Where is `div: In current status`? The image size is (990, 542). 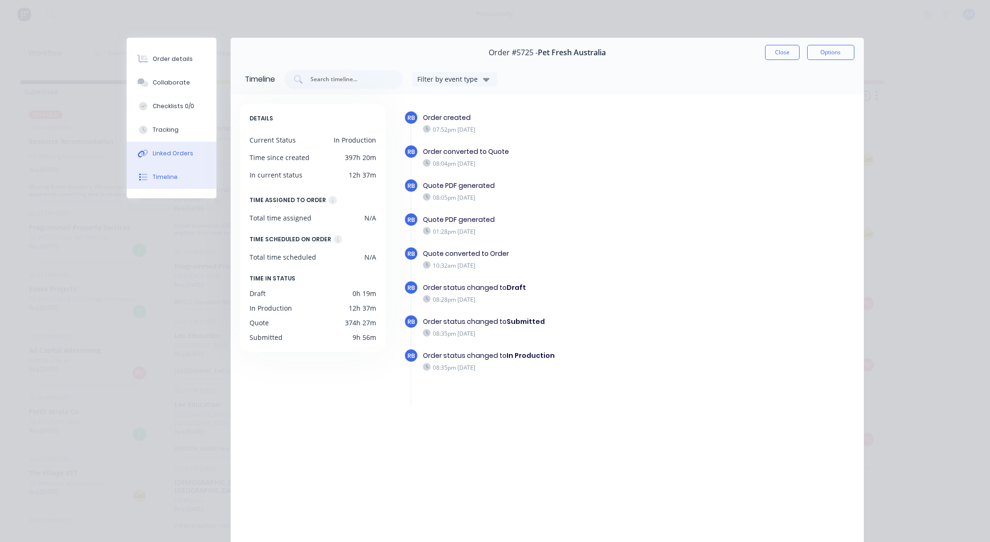 div: In current status is located at coordinates (276, 175).